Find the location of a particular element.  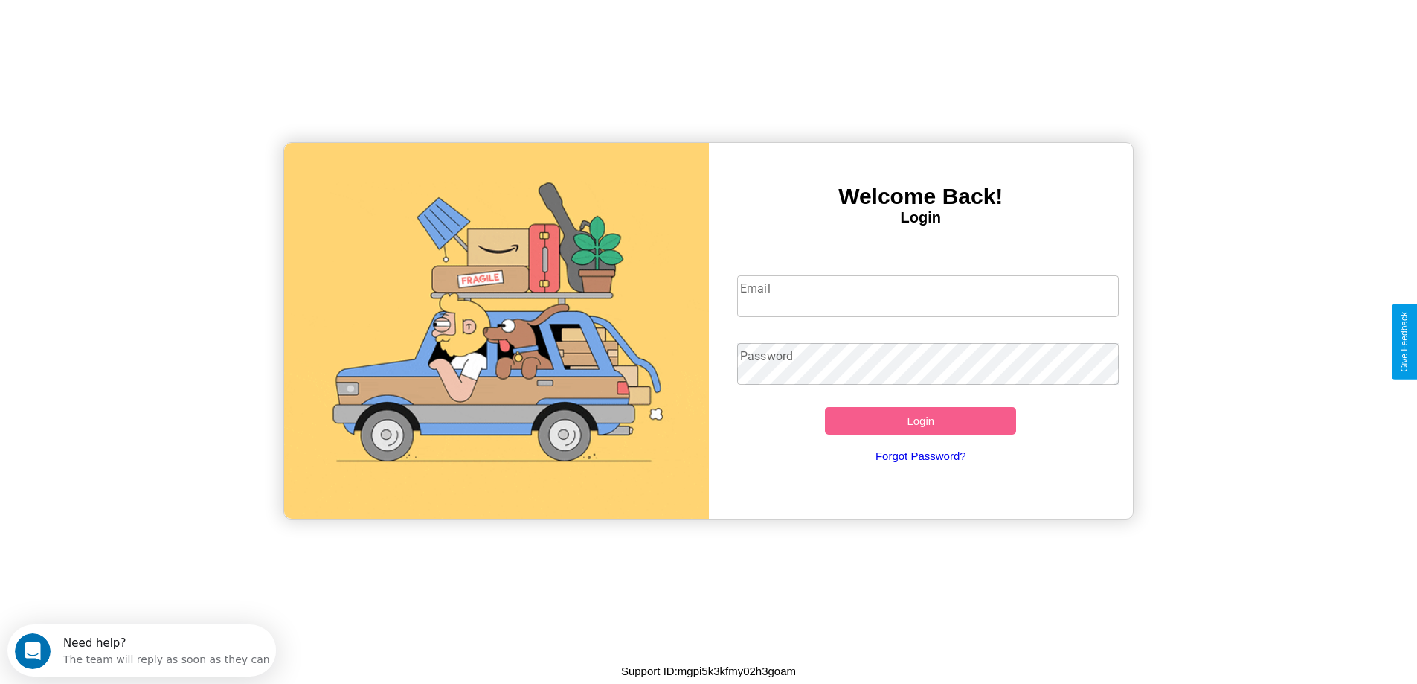

div: Give Feedback is located at coordinates (1405, 342).